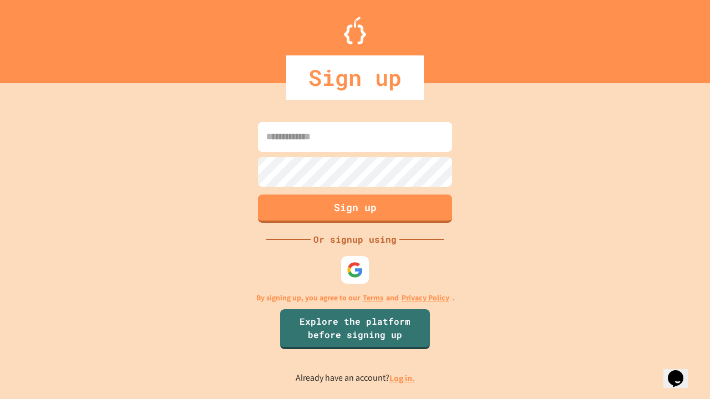 The image size is (710, 399). What do you see at coordinates (355, 30) in the screenshot?
I see `img: Logo.svg` at bounding box center [355, 30].